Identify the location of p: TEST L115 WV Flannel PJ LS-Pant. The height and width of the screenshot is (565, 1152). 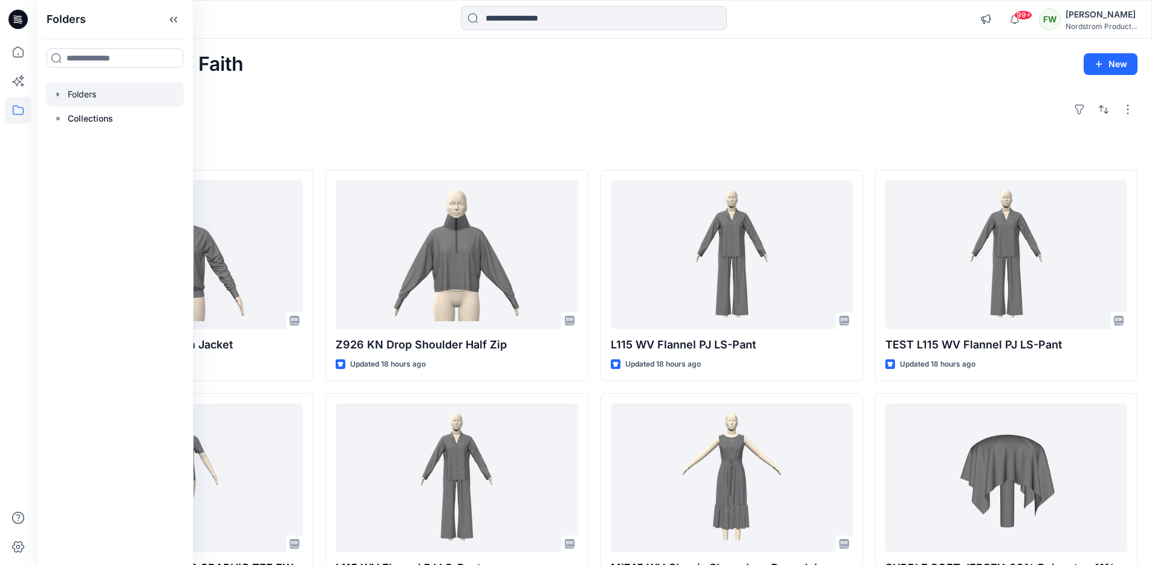
(1007, 345).